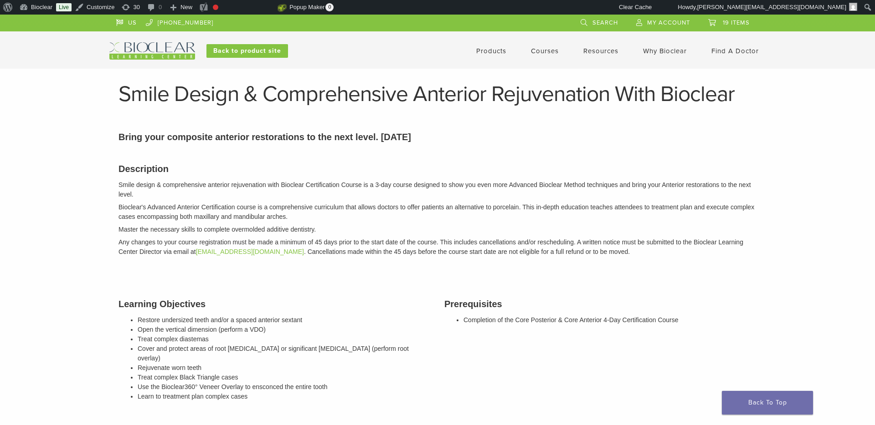 The height and width of the screenshot is (425, 875). Describe the element at coordinates (605, 23) in the screenshot. I see `span: Search` at that location.